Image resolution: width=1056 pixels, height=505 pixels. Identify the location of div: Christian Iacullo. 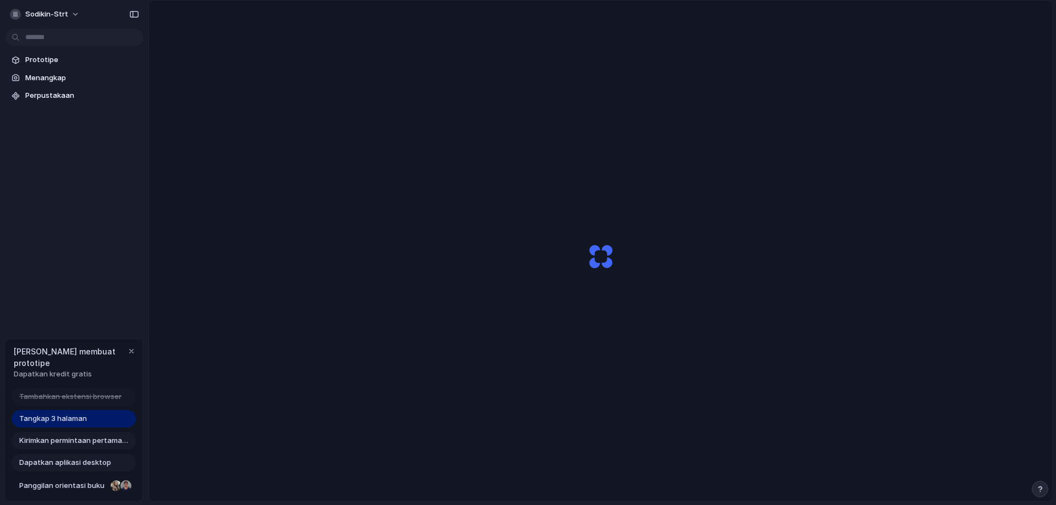
(126, 486).